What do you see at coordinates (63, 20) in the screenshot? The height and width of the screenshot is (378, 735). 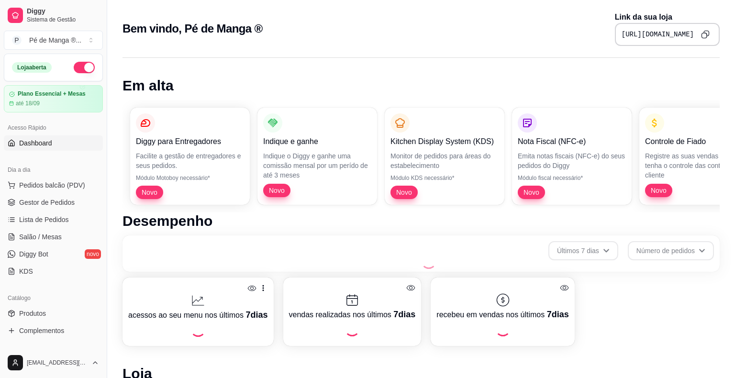 I see `span: Sistema de Gestão` at bounding box center [63, 20].